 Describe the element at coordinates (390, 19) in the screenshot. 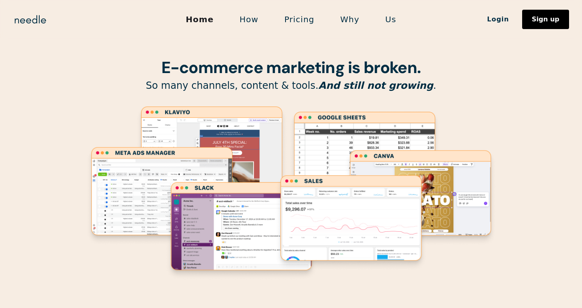

I see `a: Us` at that location.